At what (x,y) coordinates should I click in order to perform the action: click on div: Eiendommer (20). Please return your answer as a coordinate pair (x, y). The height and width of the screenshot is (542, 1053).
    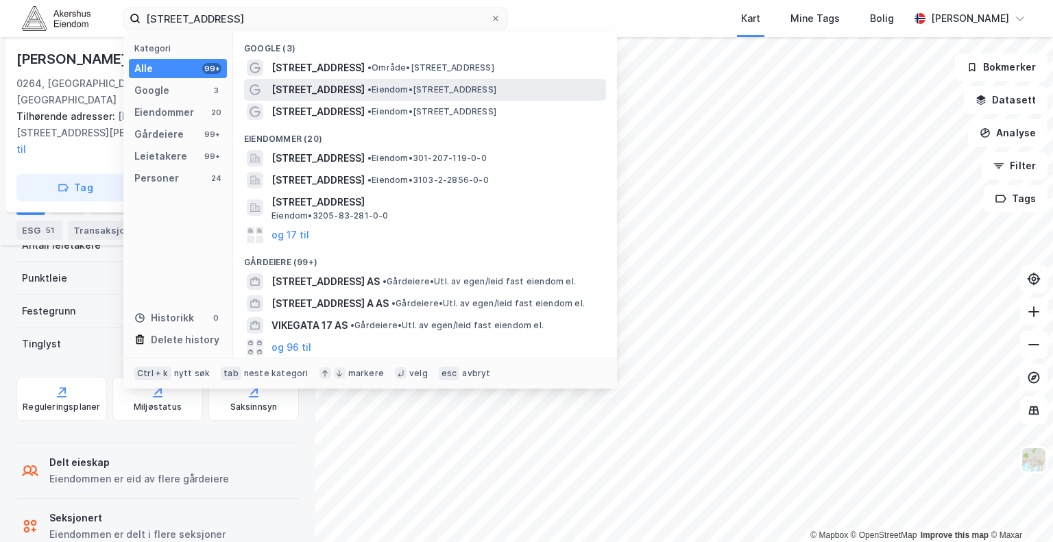
    Looking at the image, I should click on (425, 135).